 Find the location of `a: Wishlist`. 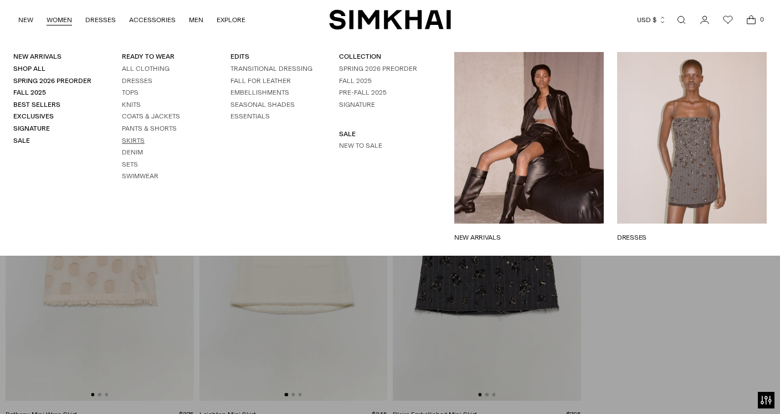

a: Wishlist is located at coordinates (728, 20).